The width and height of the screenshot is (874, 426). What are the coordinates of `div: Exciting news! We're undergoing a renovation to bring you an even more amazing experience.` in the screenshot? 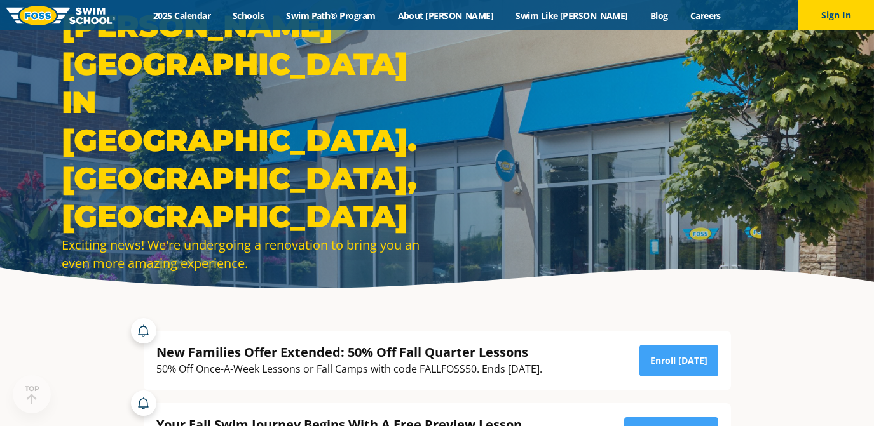 It's located at (246, 254).